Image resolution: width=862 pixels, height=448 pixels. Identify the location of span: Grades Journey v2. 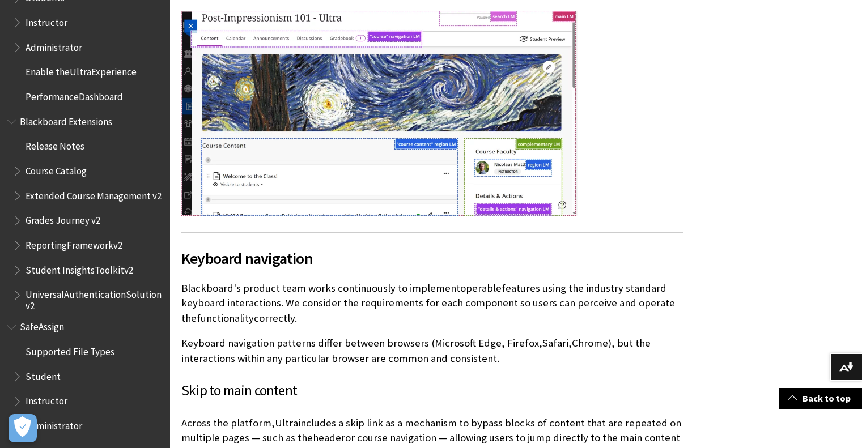
(63, 219).